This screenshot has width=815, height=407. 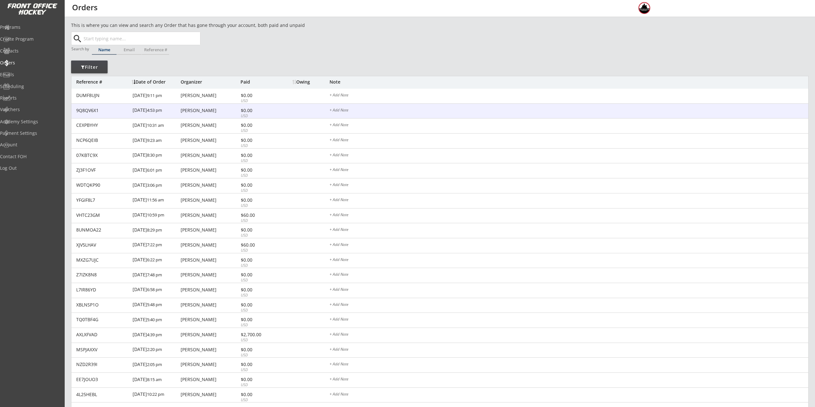 What do you see at coordinates (102, 290) in the screenshot?
I see `div: L7IR86YD` at bounding box center [102, 290].